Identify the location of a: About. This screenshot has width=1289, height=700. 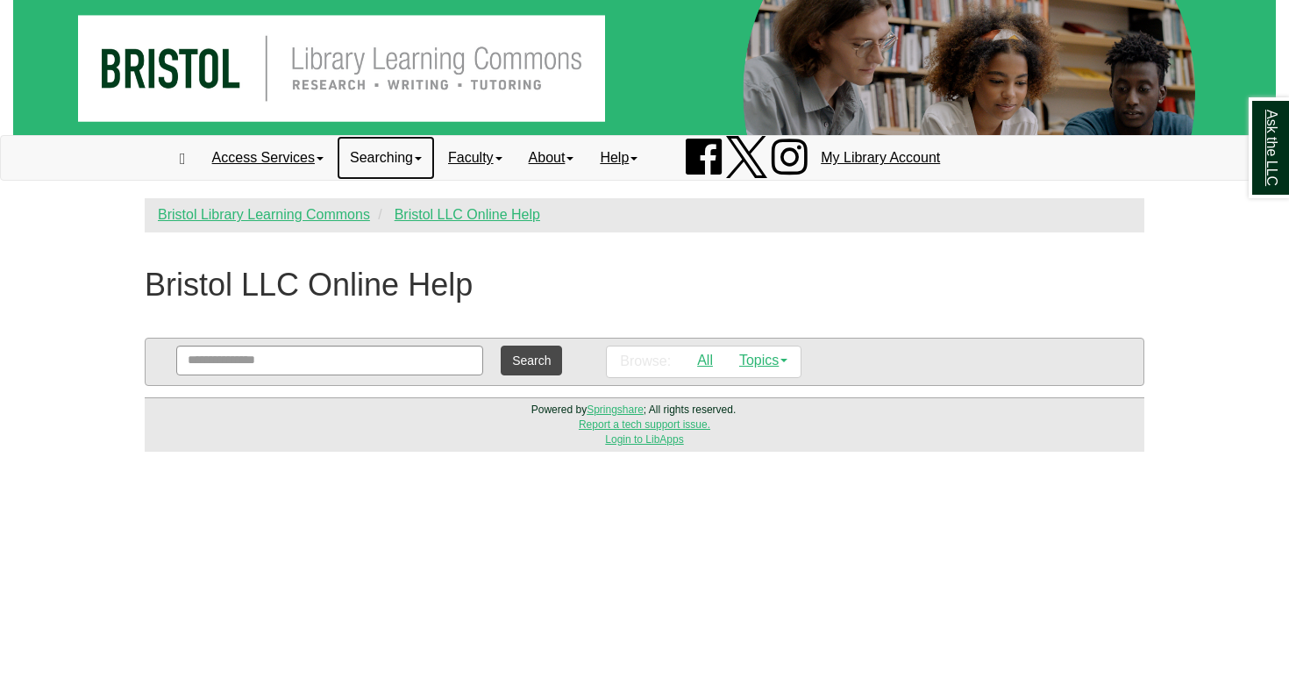
(552, 158).